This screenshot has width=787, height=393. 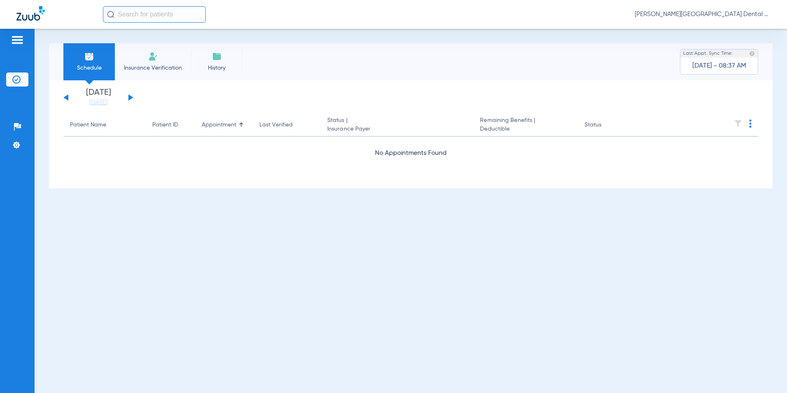 I want to click on input: Search for patients, so click(x=154, y=14).